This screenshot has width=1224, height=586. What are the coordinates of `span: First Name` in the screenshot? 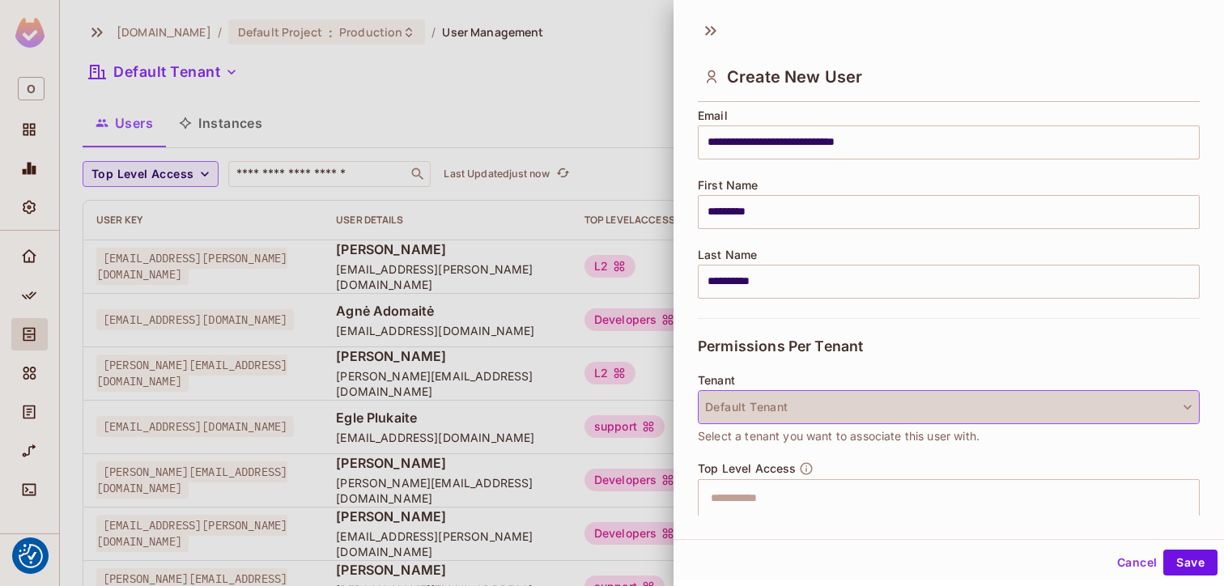 It's located at (728, 185).